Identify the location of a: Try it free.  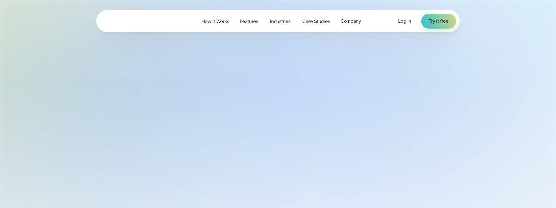
(439, 21).